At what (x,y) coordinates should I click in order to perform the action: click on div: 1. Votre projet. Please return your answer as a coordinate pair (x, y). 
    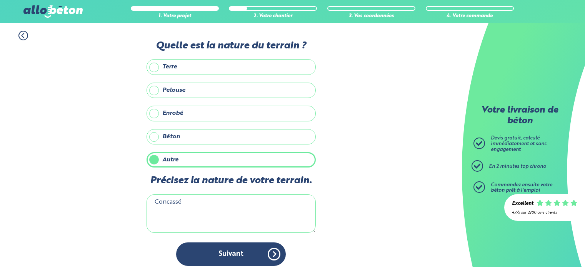
    Looking at the image, I should click on (175, 16).